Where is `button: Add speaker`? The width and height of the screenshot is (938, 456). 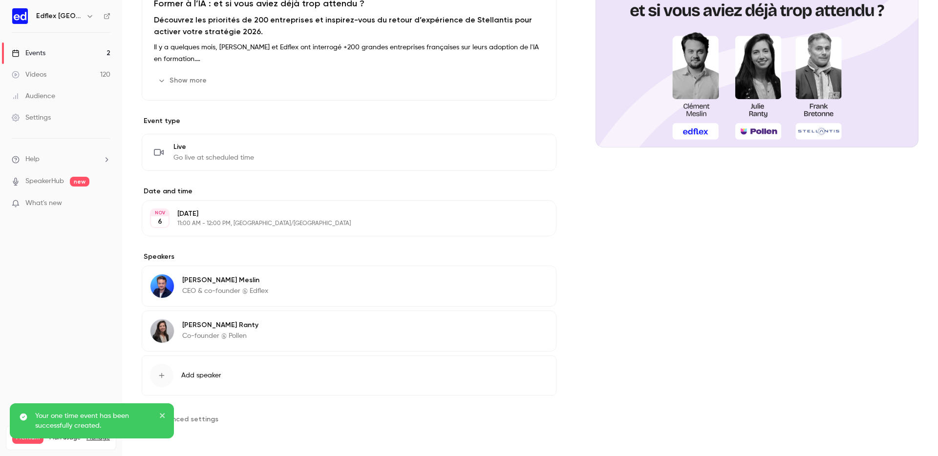
button: Add speaker is located at coordinates (349, 375).